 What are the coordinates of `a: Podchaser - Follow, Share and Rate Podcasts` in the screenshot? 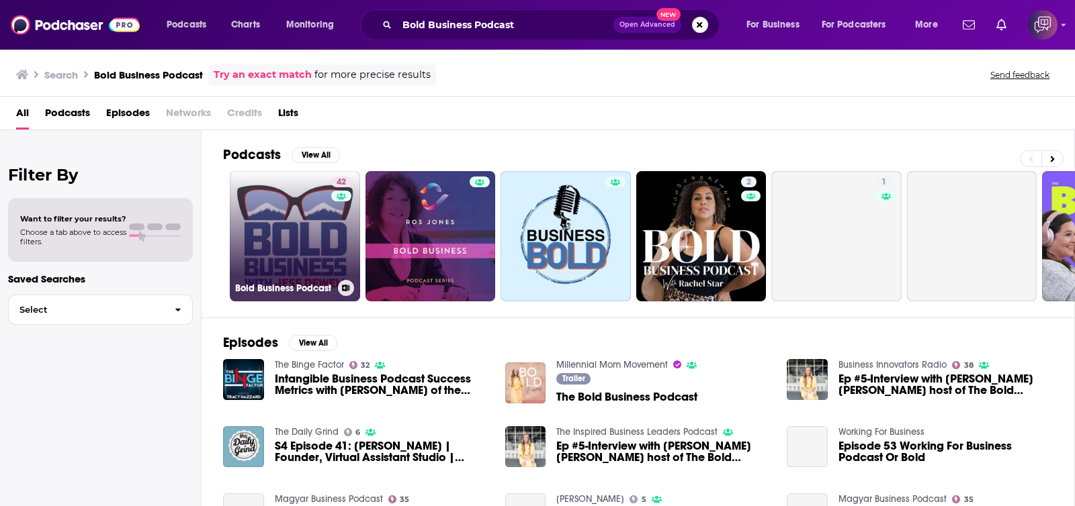 It's located at (75, 25).